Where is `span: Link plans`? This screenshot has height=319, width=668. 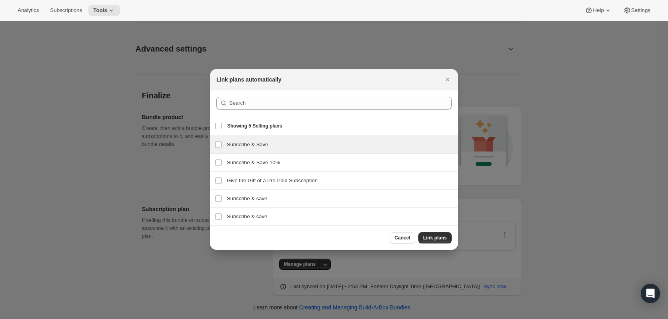 span: Link plans is located at coordinates (435, 238).